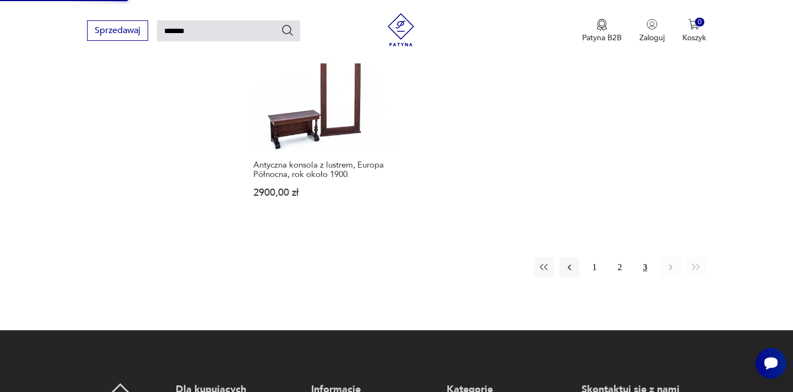  What do you see at coordinates (699, 22) in the screenshot?
I see `div: 0` at bounding box center [699, 22].